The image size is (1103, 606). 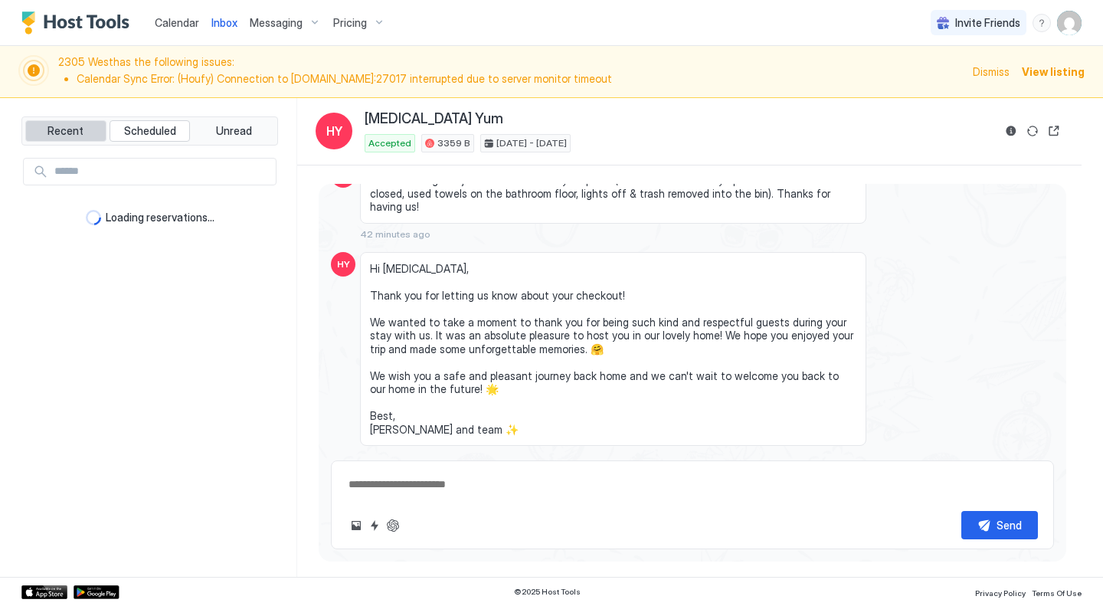 What do you see at coordinates (224, 22) in the screenshot?
I see `span: Inbox` at bounding box center [224, 22].